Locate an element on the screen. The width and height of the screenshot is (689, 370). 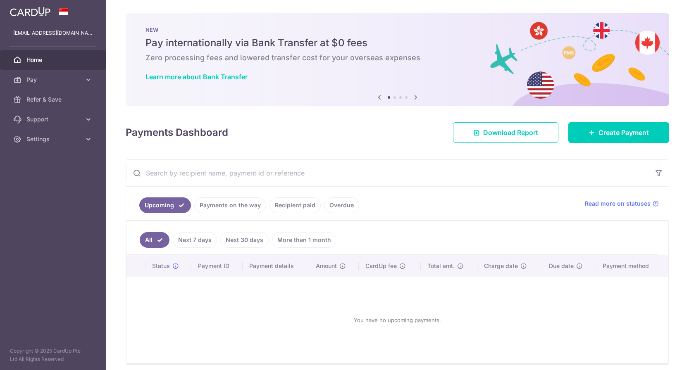
input: Search by recipient name, payment id or reference is located at coordinates (387, 173).